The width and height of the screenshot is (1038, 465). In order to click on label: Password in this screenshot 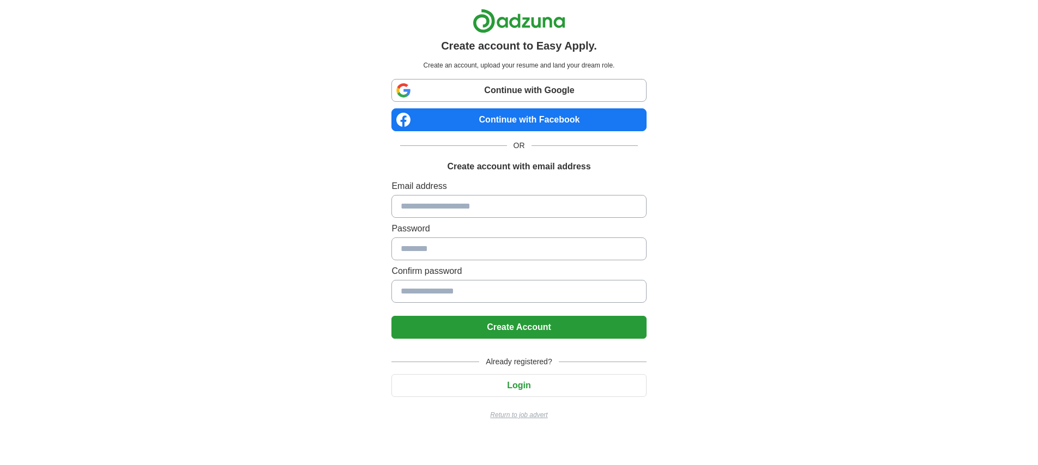, I will do `click(518, 229)`.